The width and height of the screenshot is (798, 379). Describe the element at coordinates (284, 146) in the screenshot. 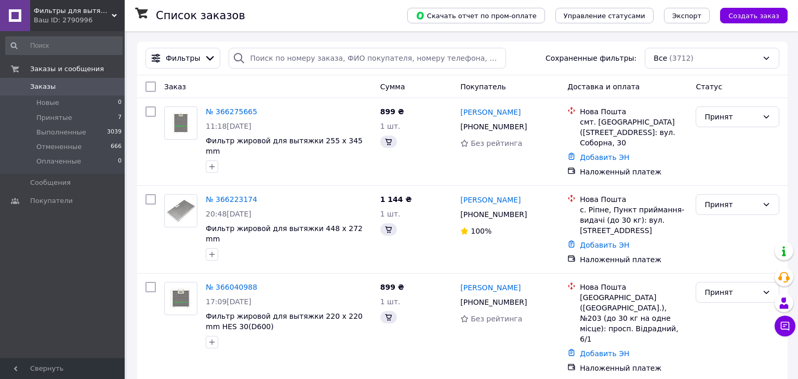

I see `span: Фильтр жировой для вытяжки 255 x 345 mm` at that location.